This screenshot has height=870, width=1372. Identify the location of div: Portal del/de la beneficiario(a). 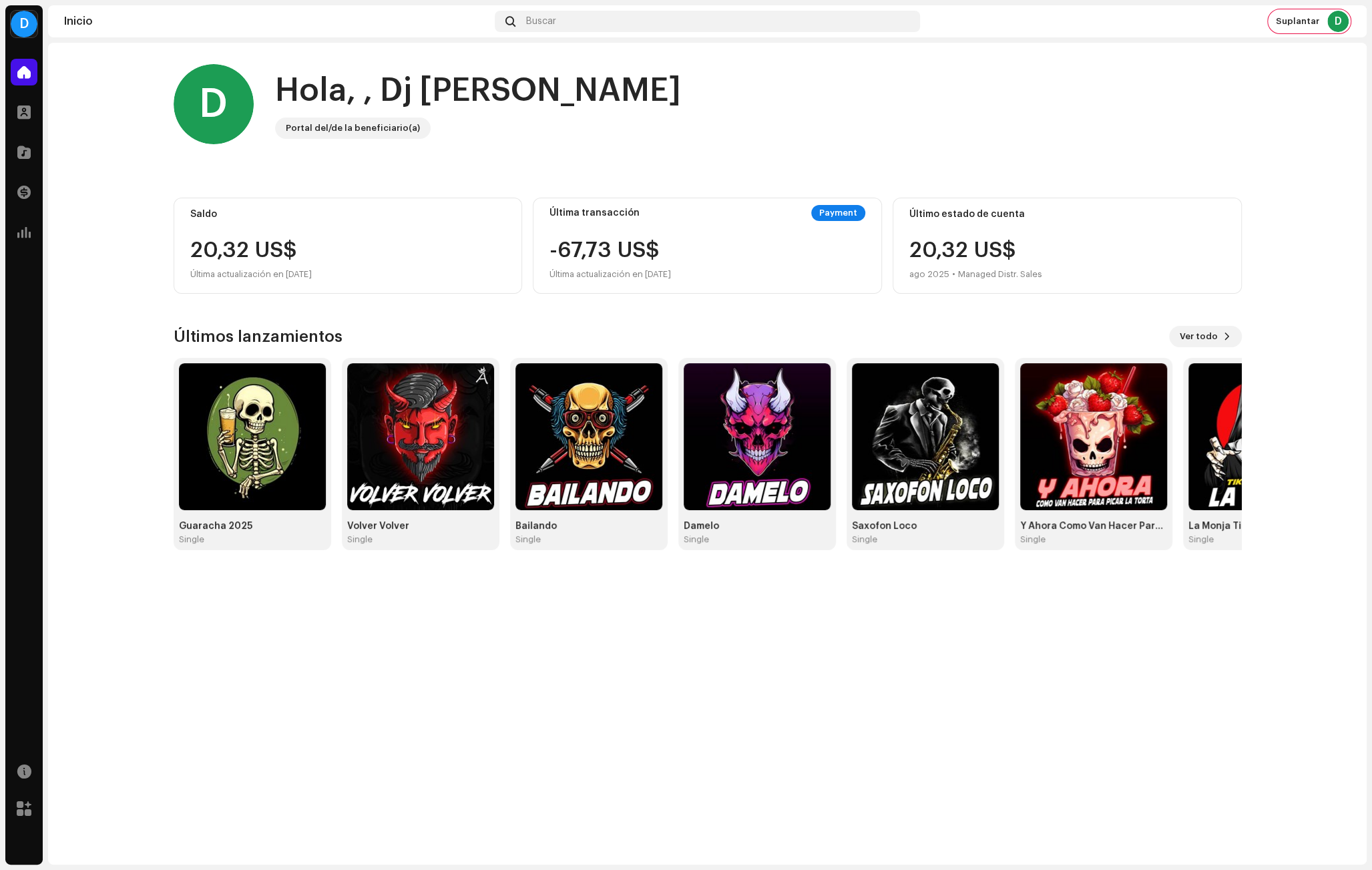
(352, 128).